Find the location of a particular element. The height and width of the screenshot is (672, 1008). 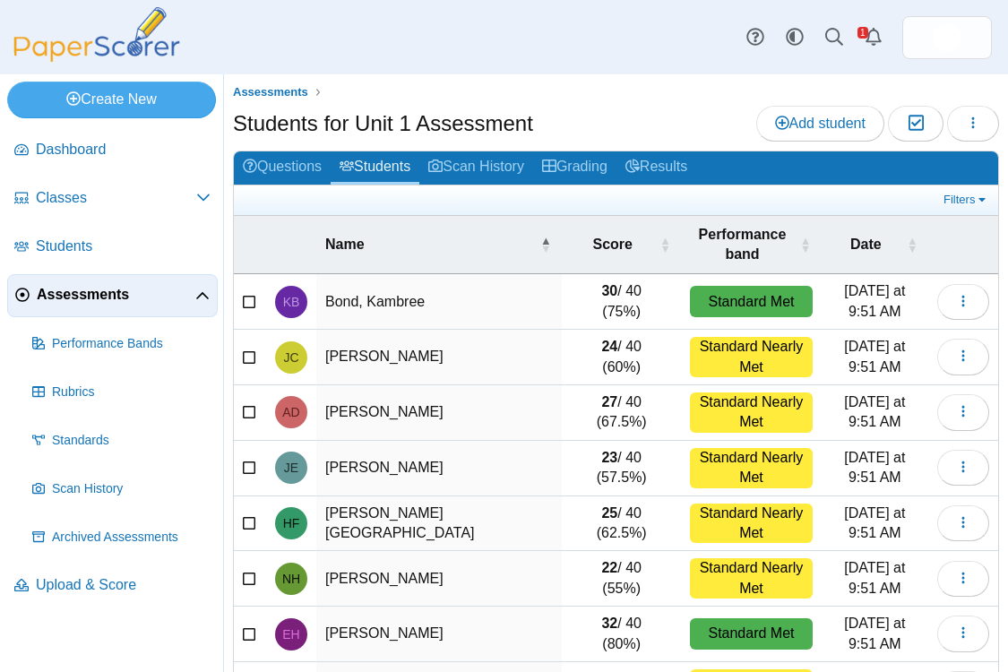

span: Performance band : Activate to sort is located at coordinates (805, 245).